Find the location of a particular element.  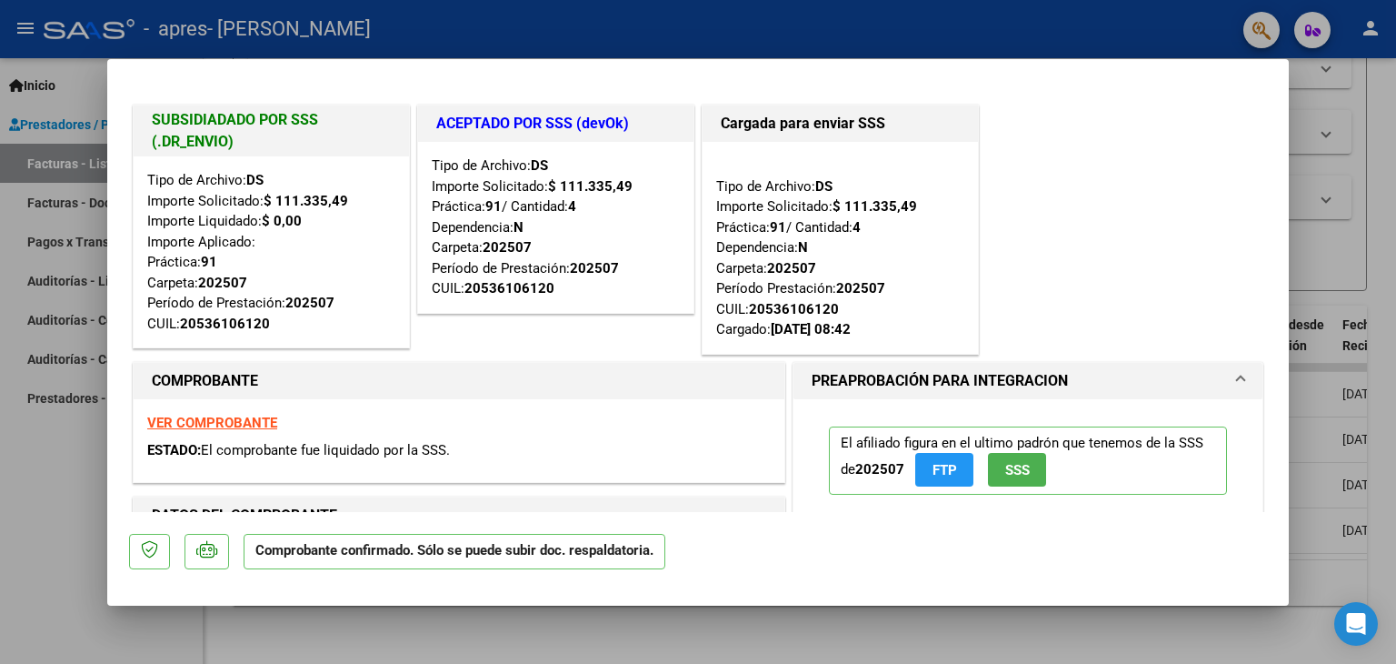

p: El afiliado figura en el ultimo padrón que tenemos de la SSS de is located at coordinates (1028, 460).